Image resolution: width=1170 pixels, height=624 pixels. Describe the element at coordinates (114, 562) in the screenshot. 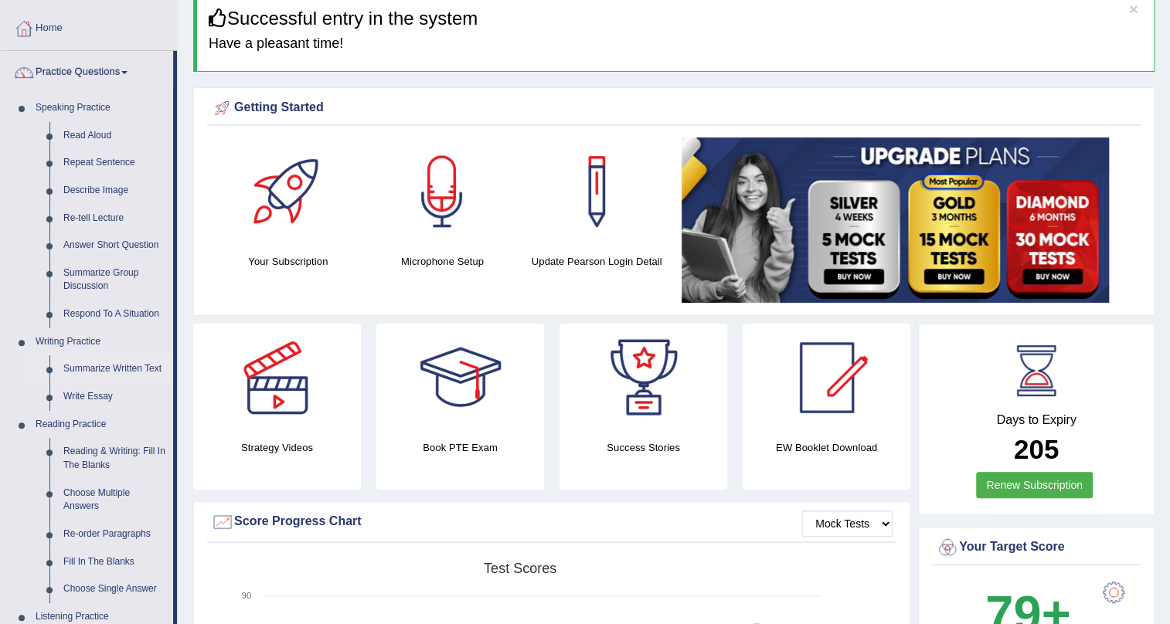

I see `a: Fill In The Blanks` at that location.